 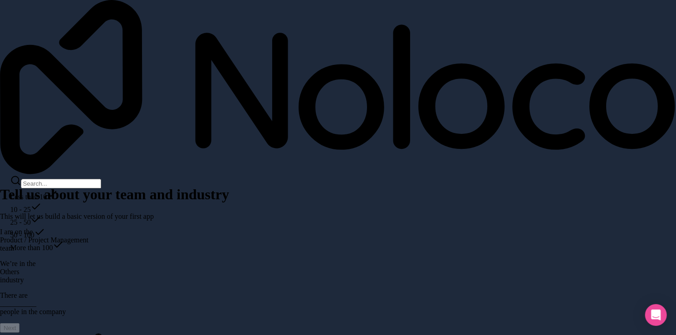 I want to click on div: 25 - 50, so click(x=55, y=221).